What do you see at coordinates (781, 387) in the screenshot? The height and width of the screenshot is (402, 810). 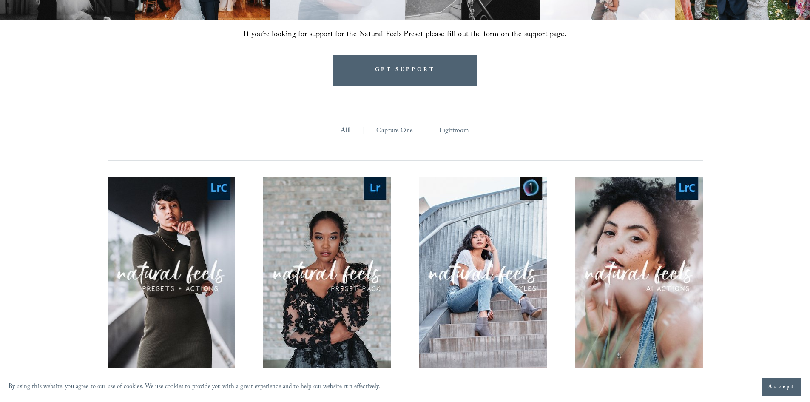 I see `button: Accept` at bounding box center [781, 387].